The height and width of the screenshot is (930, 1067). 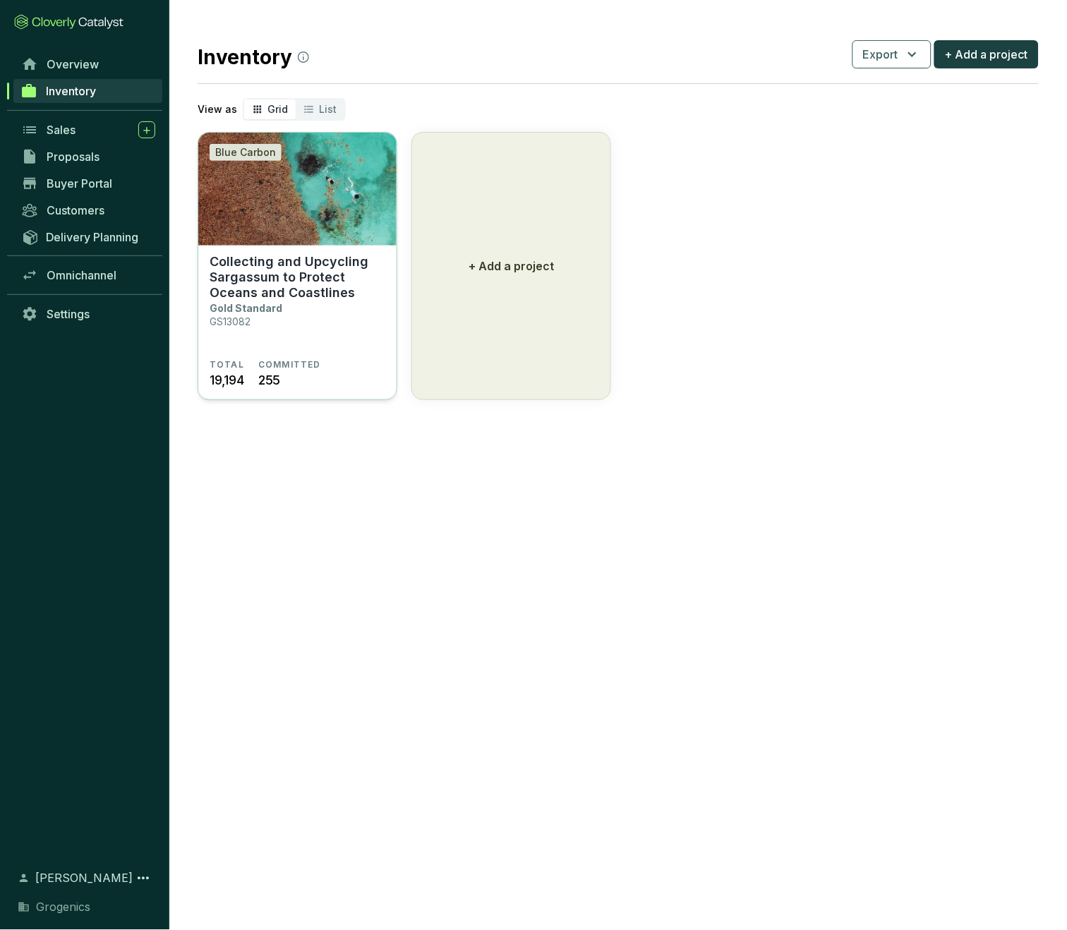 What do you see at coordinates (230, 321) in the screenshot?
I see `p: GS13082` at bounding box center [230, 321].